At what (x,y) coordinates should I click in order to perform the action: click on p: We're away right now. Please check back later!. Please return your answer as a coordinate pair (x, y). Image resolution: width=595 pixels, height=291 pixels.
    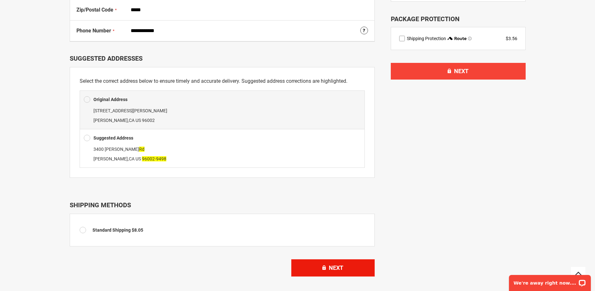
    Looking at the image, I should click on (41, 12).